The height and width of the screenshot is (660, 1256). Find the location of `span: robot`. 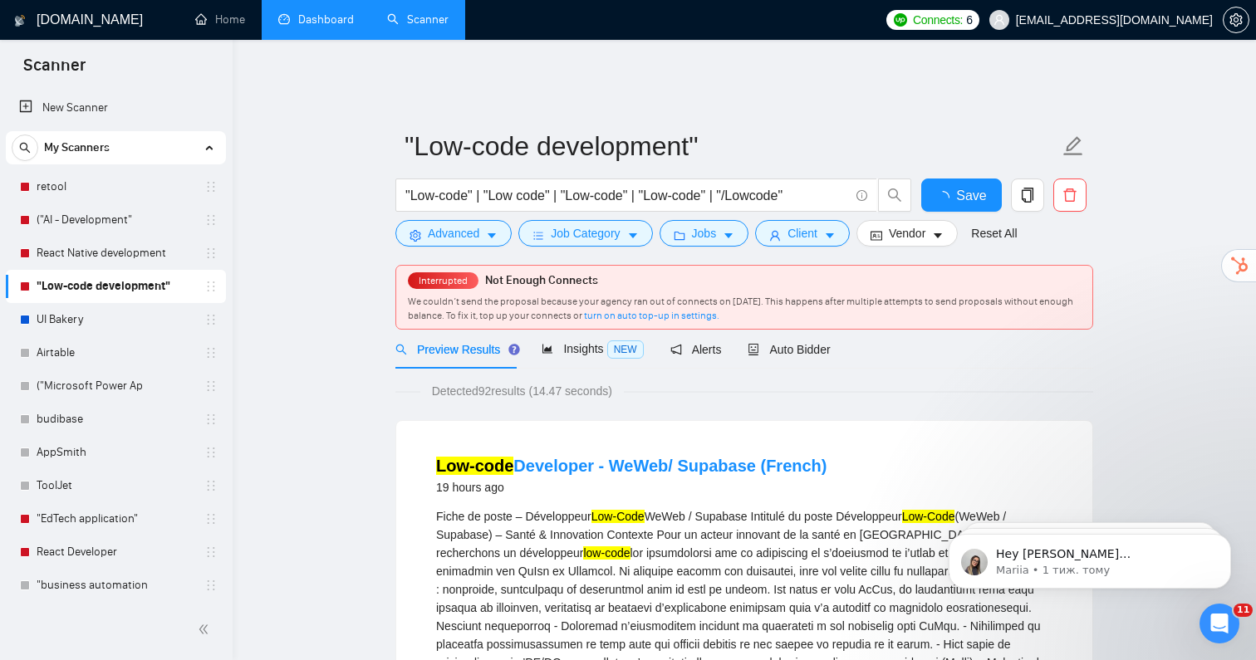

span: robot is located at coordinates (753, 350).